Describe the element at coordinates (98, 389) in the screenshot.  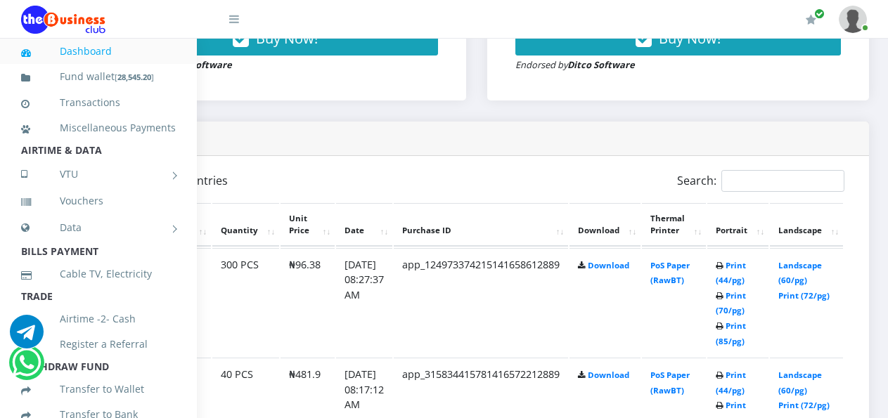
I see `a: Transfer to Wallet` at that location.